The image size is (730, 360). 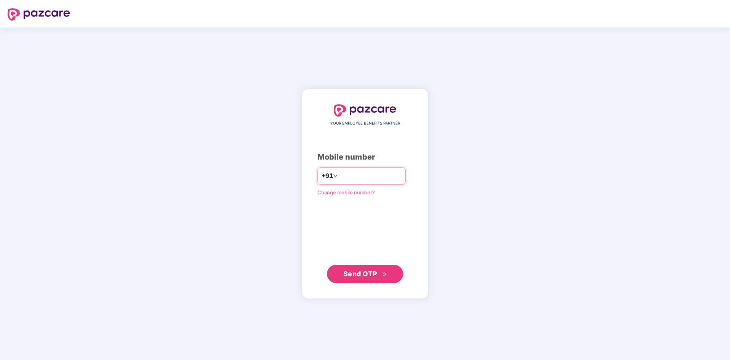 What do you see at coordinates (360, 273) in the screenshot?
I see `span: Send OTP` at bounding box center [360, 273].